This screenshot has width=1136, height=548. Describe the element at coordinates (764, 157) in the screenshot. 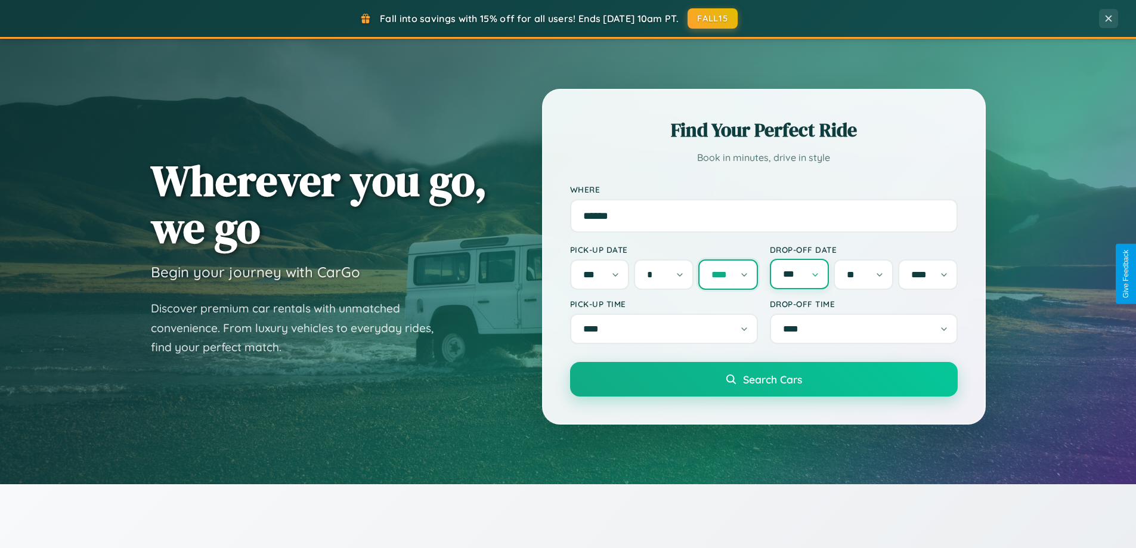

I see `p: Book in minutes, drive in style` at that location.